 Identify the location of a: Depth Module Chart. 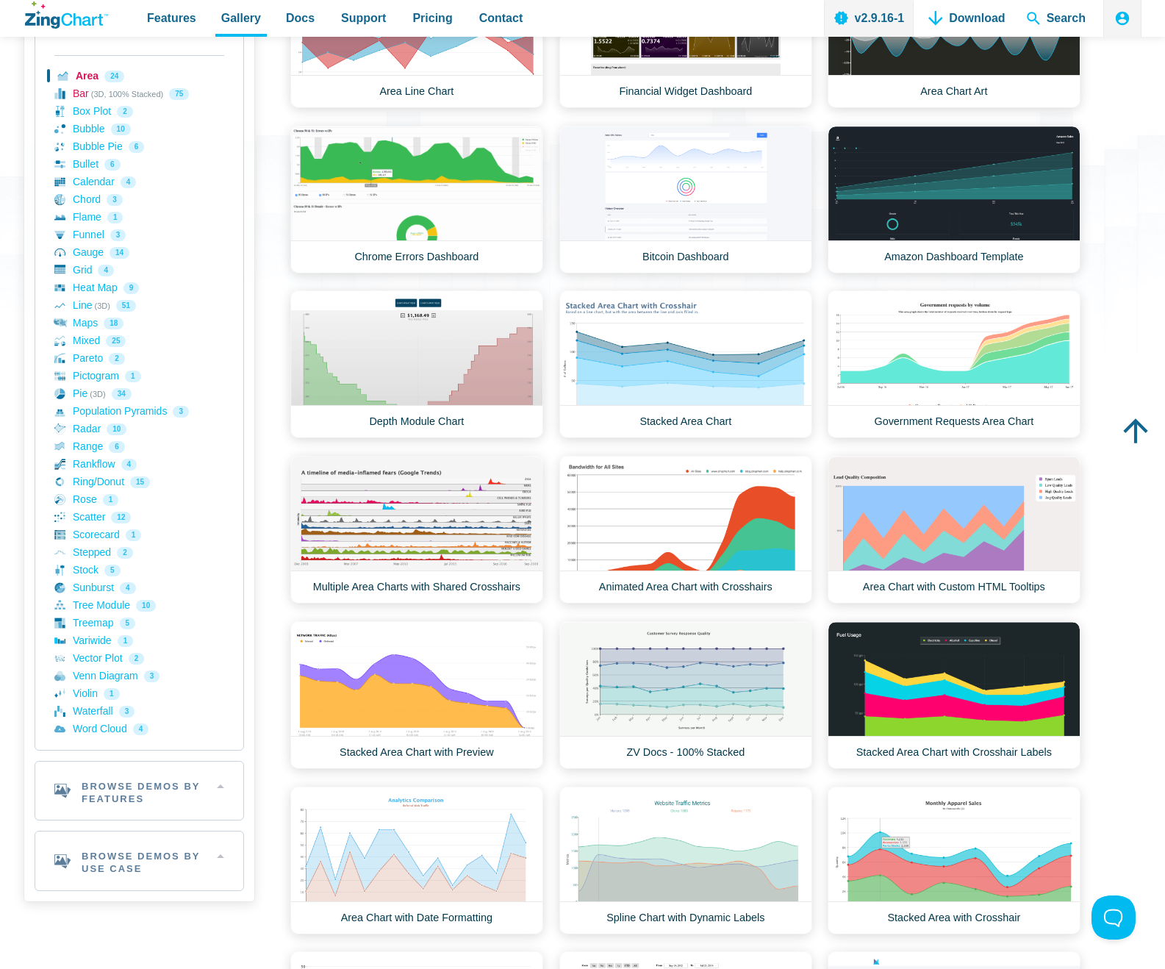
(417, 364).